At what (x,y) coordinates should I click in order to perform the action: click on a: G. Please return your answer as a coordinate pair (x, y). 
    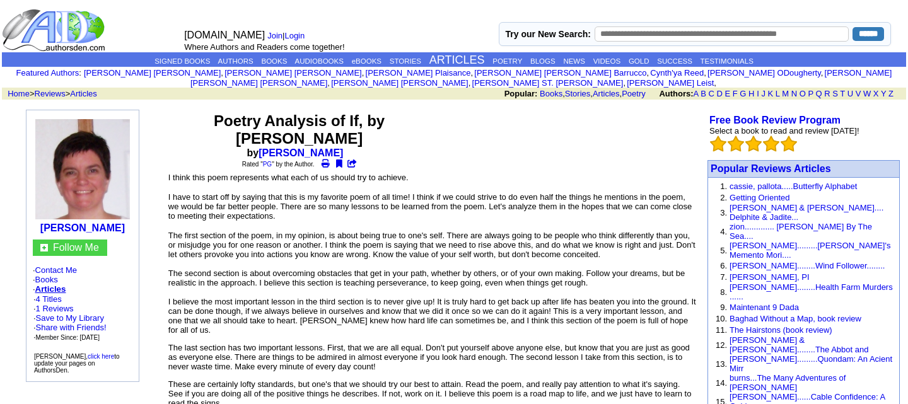
    Looking at the image, I should click on (743, 93).